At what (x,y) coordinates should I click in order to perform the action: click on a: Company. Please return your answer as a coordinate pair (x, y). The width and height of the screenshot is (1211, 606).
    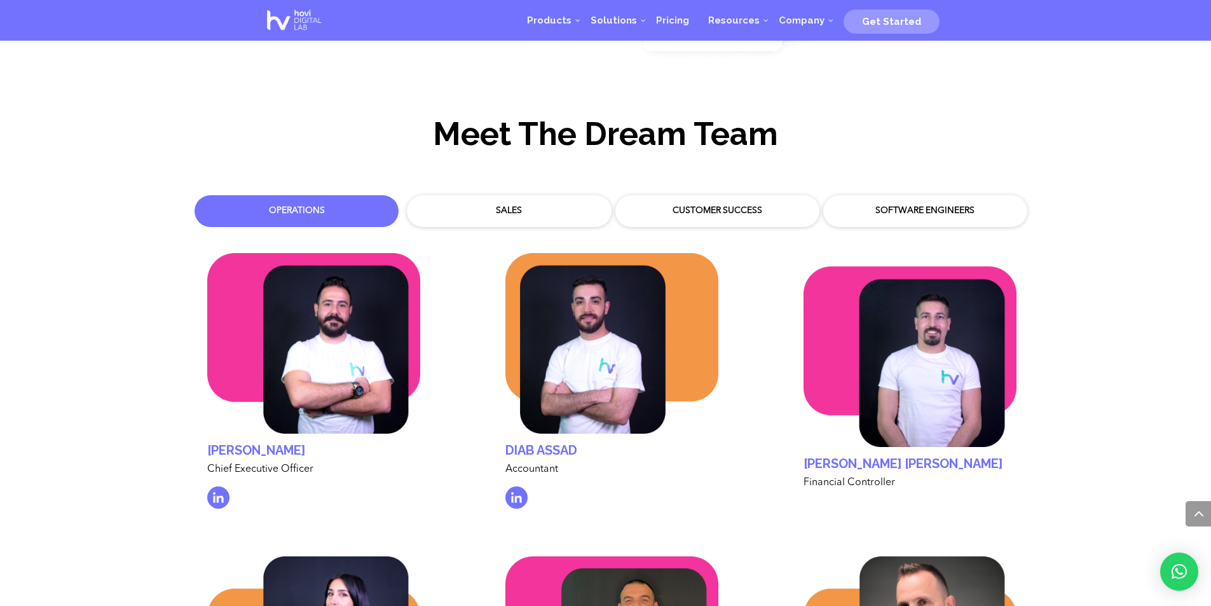
    Looking at the image, I should click on (801, 20).